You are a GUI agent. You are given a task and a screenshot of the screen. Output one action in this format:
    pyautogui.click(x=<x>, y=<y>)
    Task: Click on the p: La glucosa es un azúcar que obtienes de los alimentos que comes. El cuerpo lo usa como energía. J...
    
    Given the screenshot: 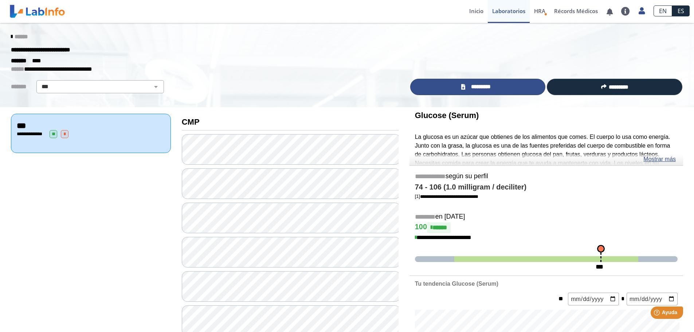 What is the action you would take?
    pyautogui.click(x=546, y=159)
    